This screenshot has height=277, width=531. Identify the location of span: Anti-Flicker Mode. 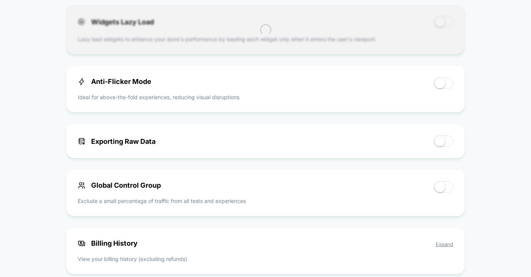
(114, 81).